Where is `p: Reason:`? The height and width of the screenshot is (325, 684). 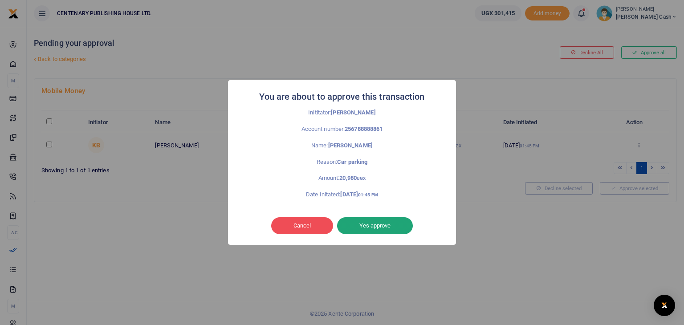
p: Reason: is located at coordinates (342, 162).